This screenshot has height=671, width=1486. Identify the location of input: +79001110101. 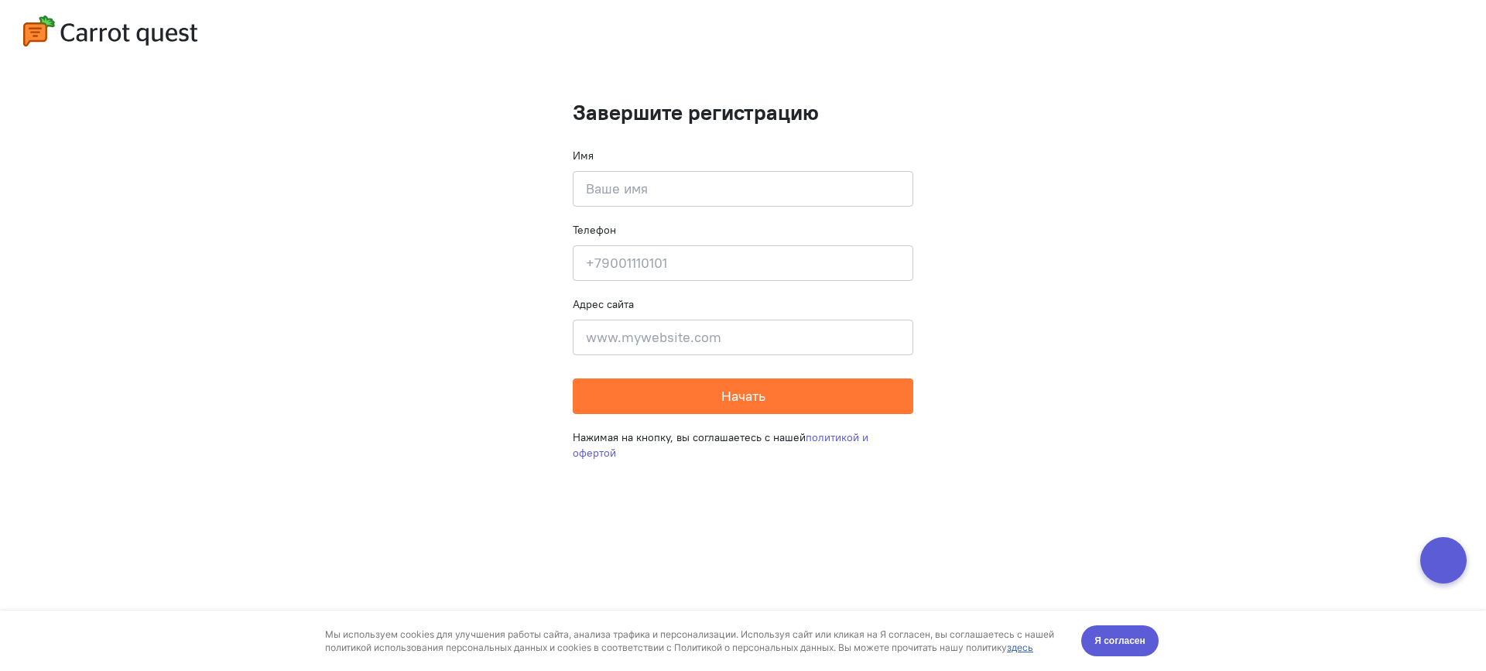
(743, 263).